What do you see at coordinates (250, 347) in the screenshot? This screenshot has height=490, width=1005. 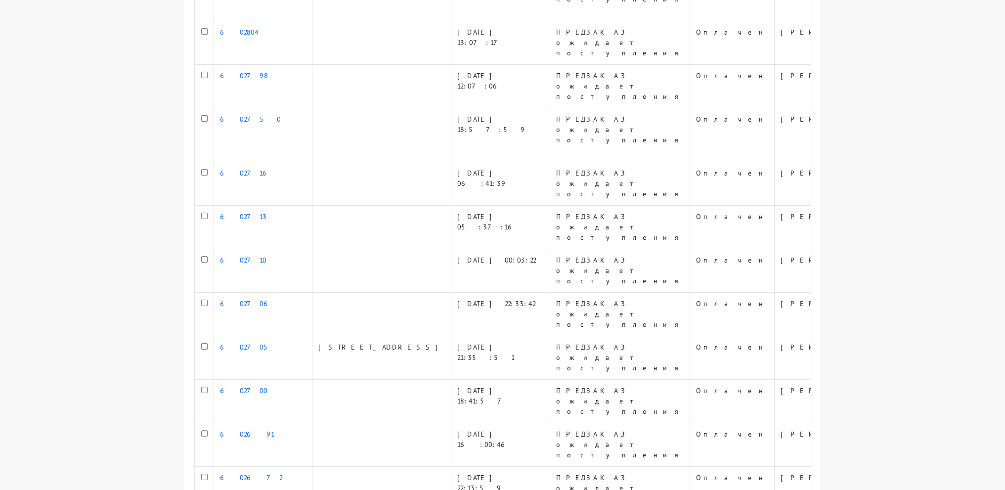 I see `a: 602705` at bounding box center [250, 347].